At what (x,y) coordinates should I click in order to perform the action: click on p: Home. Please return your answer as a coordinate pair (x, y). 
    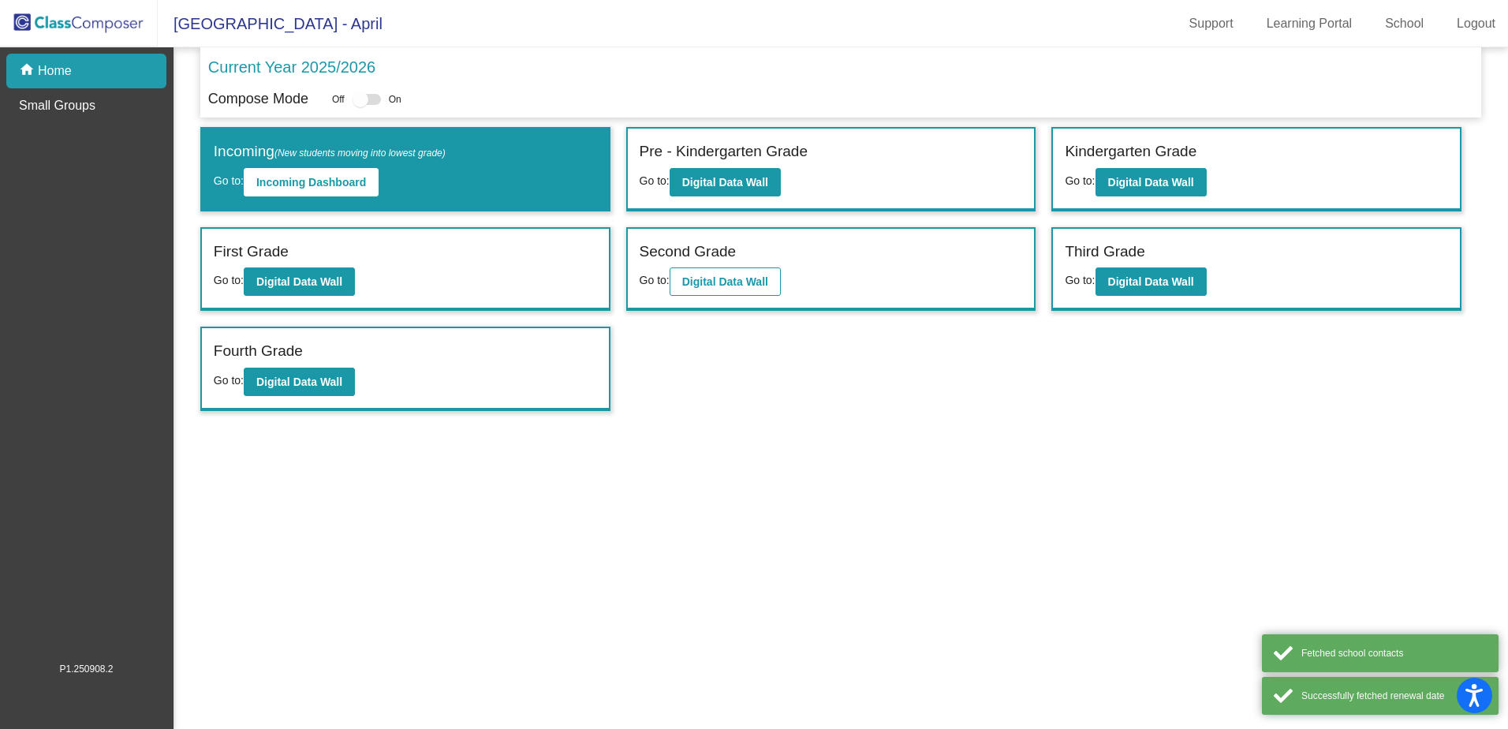
    Looking at the image, I should click on (54, 71).